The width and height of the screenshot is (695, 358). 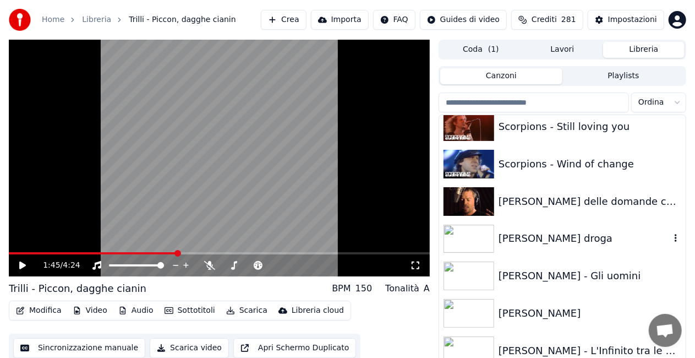 I want to click on button: Lavori, so click(x=563, y=50).